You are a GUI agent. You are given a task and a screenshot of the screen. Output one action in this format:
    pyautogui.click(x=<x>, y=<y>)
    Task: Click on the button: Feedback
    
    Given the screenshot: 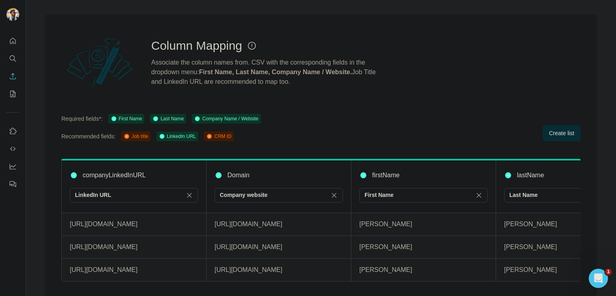 What is the action you would take?
    pyautogui.click(x=13, y=184)
    